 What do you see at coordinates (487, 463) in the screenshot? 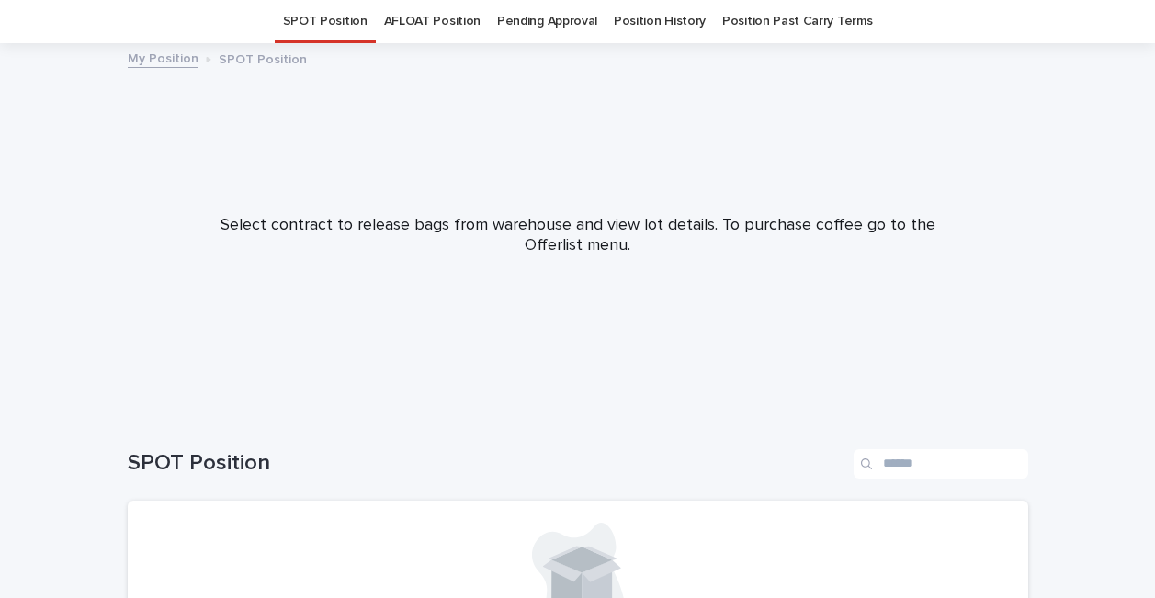
I see `h1: SPOT Position` at bounding box center [487, 463].